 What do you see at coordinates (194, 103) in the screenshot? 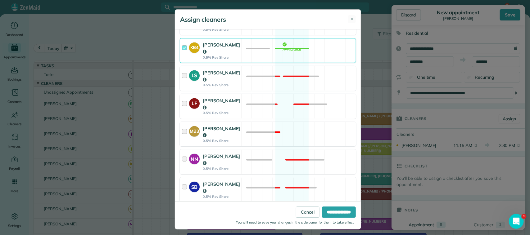
I see `strong: LF` at bounding box center [194, 103].